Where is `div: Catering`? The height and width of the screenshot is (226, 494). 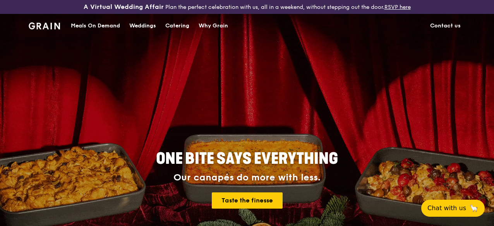 div: Catering is located at coordinates (177, 26).